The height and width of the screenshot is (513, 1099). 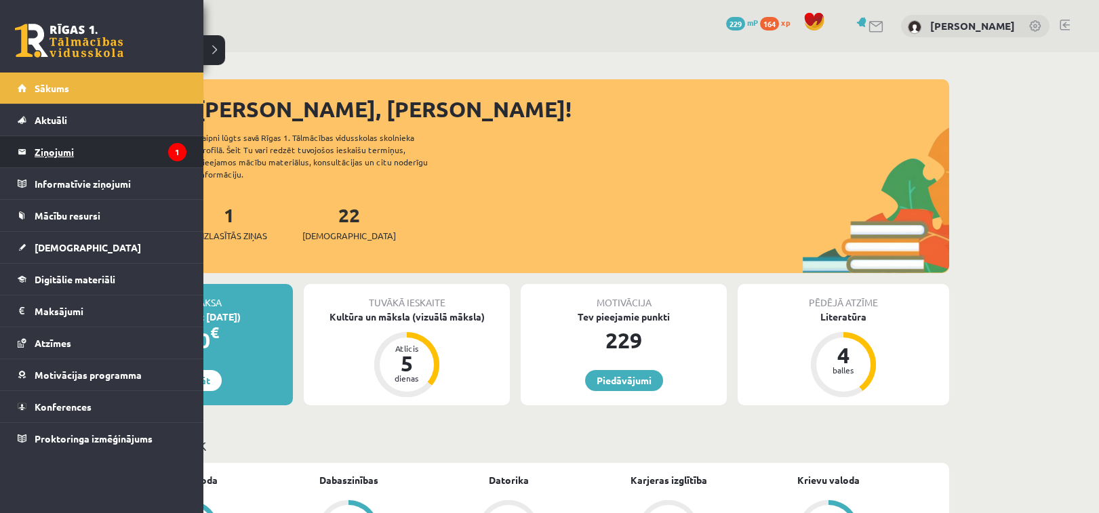 What do you see at coordinates (63, 407) in the screenshot?
I see `span: Konferences` at bounding box center [63, 407].